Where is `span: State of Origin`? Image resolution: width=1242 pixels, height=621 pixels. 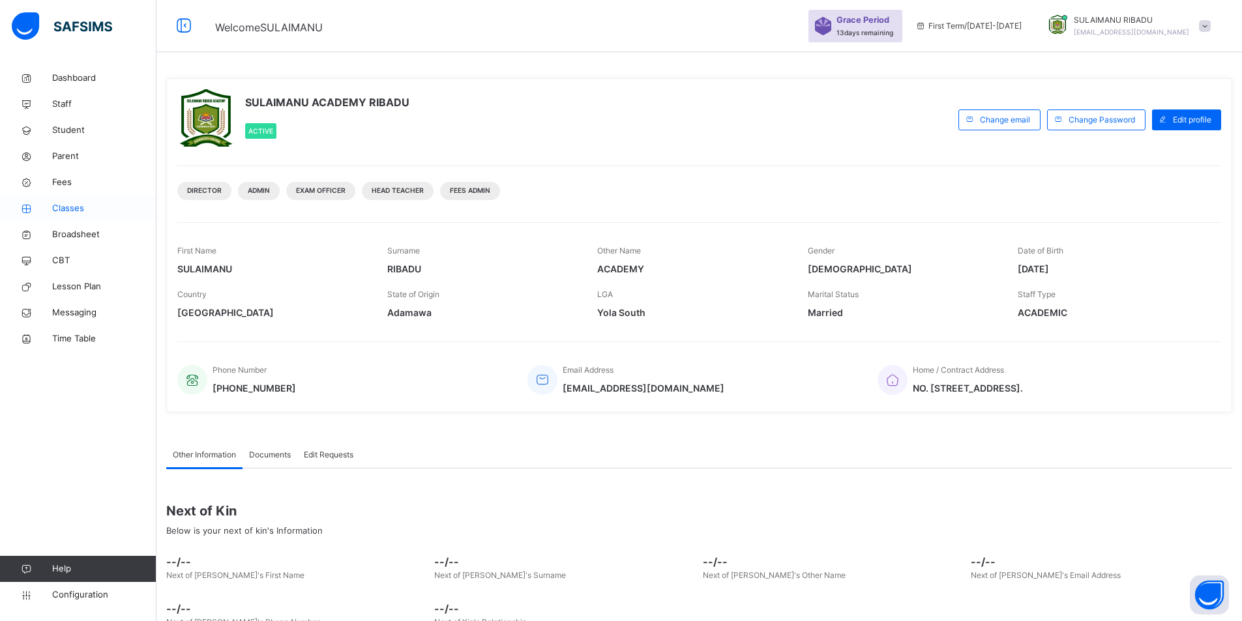 span: State of Origin is located at coordinates (413, 294).